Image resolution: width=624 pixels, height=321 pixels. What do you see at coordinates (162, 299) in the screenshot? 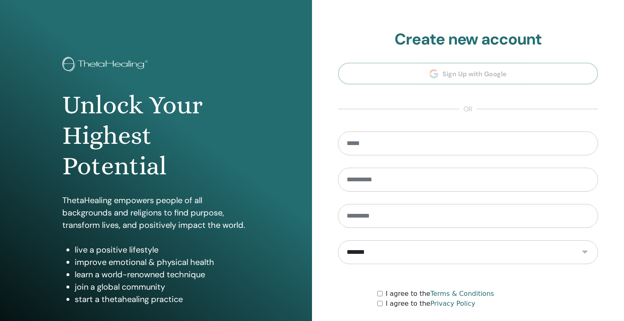
I see `li: start a thetahealing practice` at bounding box center [162, 299].